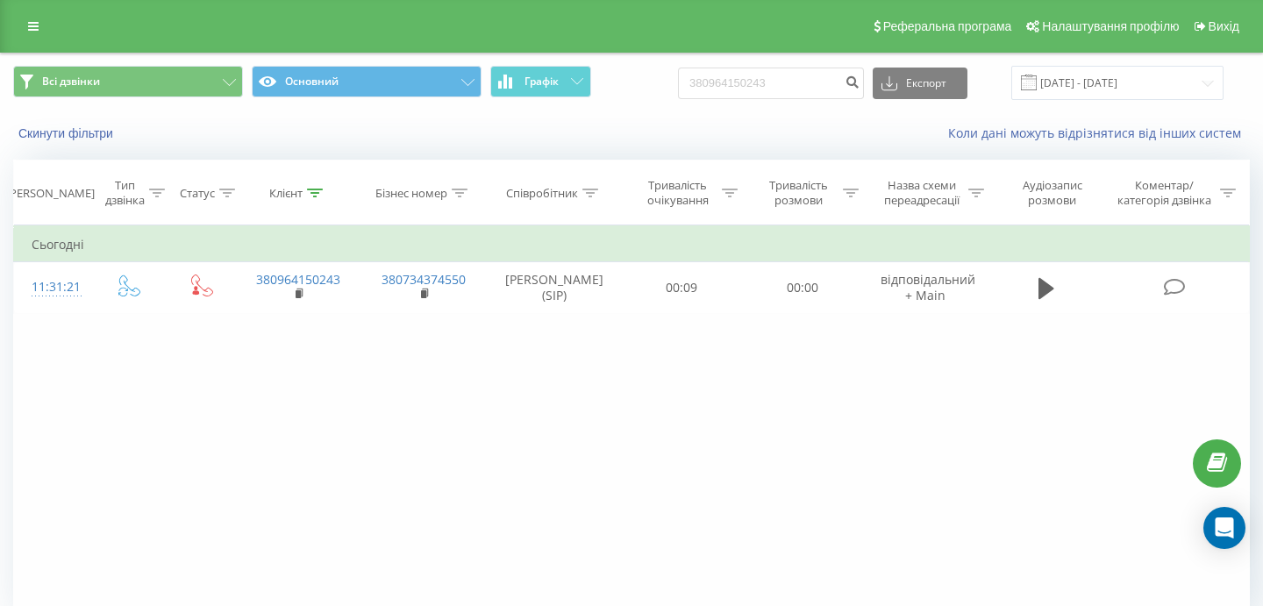 The width and height of the screenshot is (1263, 606). I want to click on span: Реферальна програма, so click(947, 26).